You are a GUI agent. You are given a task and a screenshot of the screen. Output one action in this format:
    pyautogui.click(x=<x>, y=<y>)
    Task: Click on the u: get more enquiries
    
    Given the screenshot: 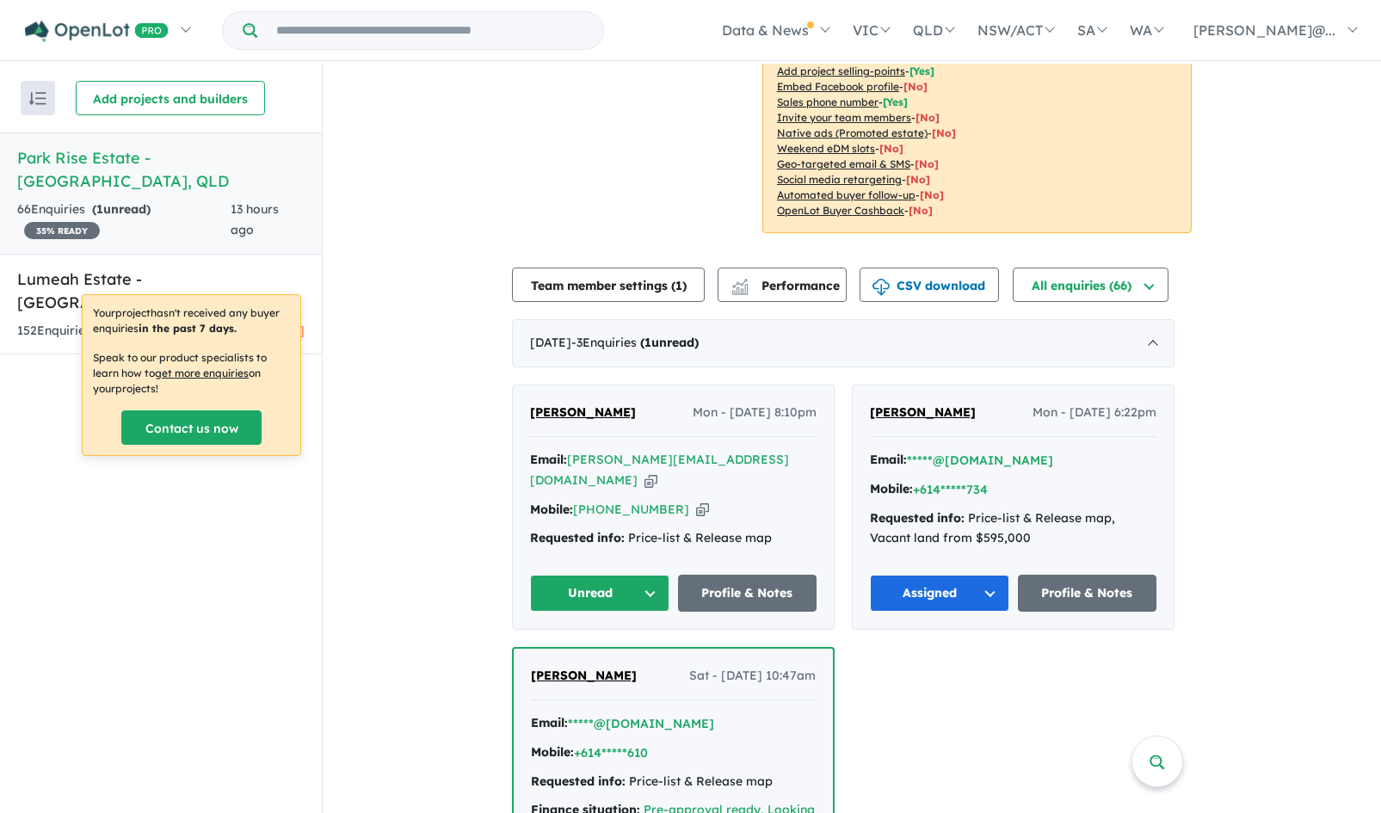 What is the action you would take?
    pyautogui.click(x=201, y=373)
    